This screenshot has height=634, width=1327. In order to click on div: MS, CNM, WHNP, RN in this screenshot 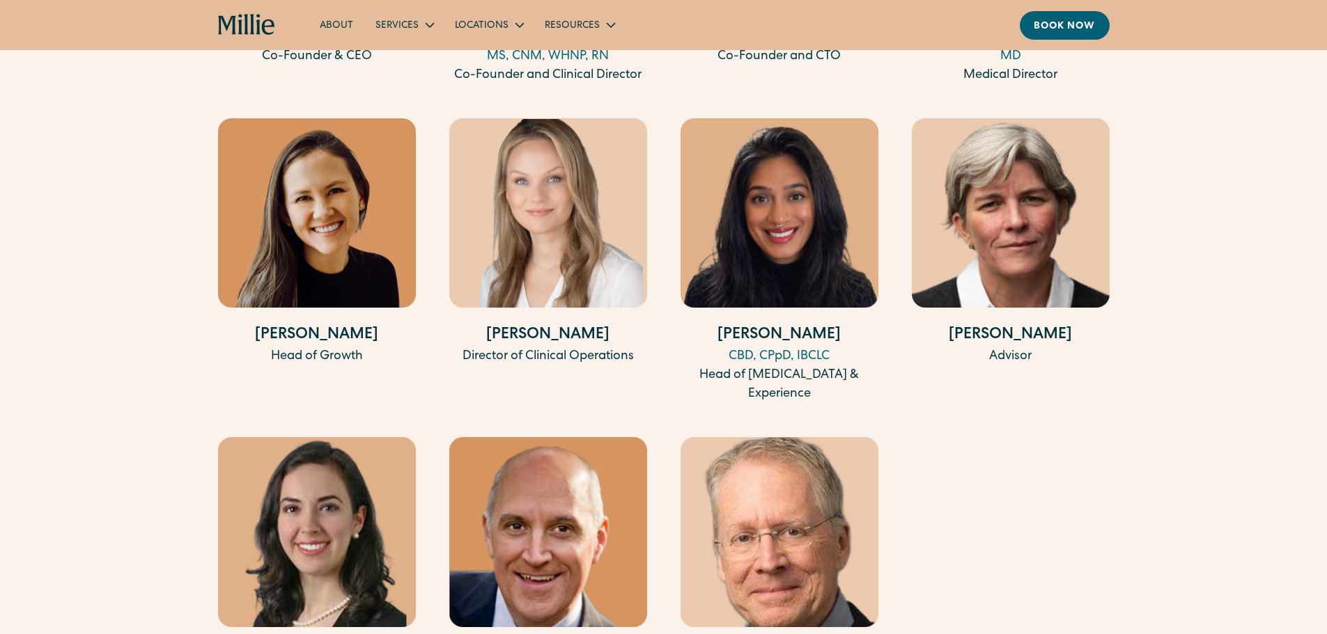, I will do `click(548, 56)`.